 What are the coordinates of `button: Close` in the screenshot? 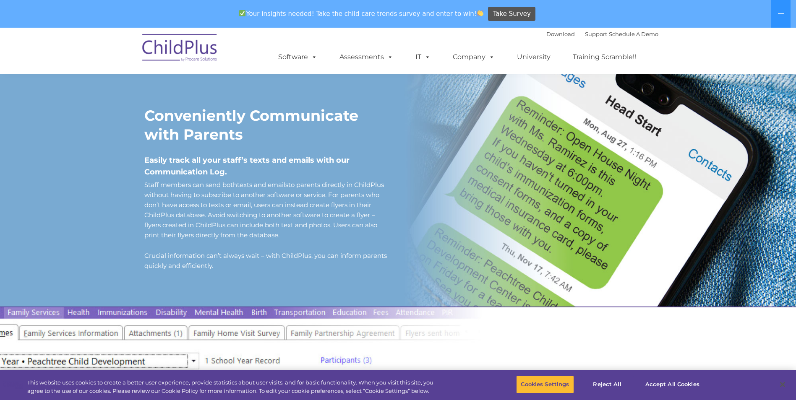 It's located at (783, 385).